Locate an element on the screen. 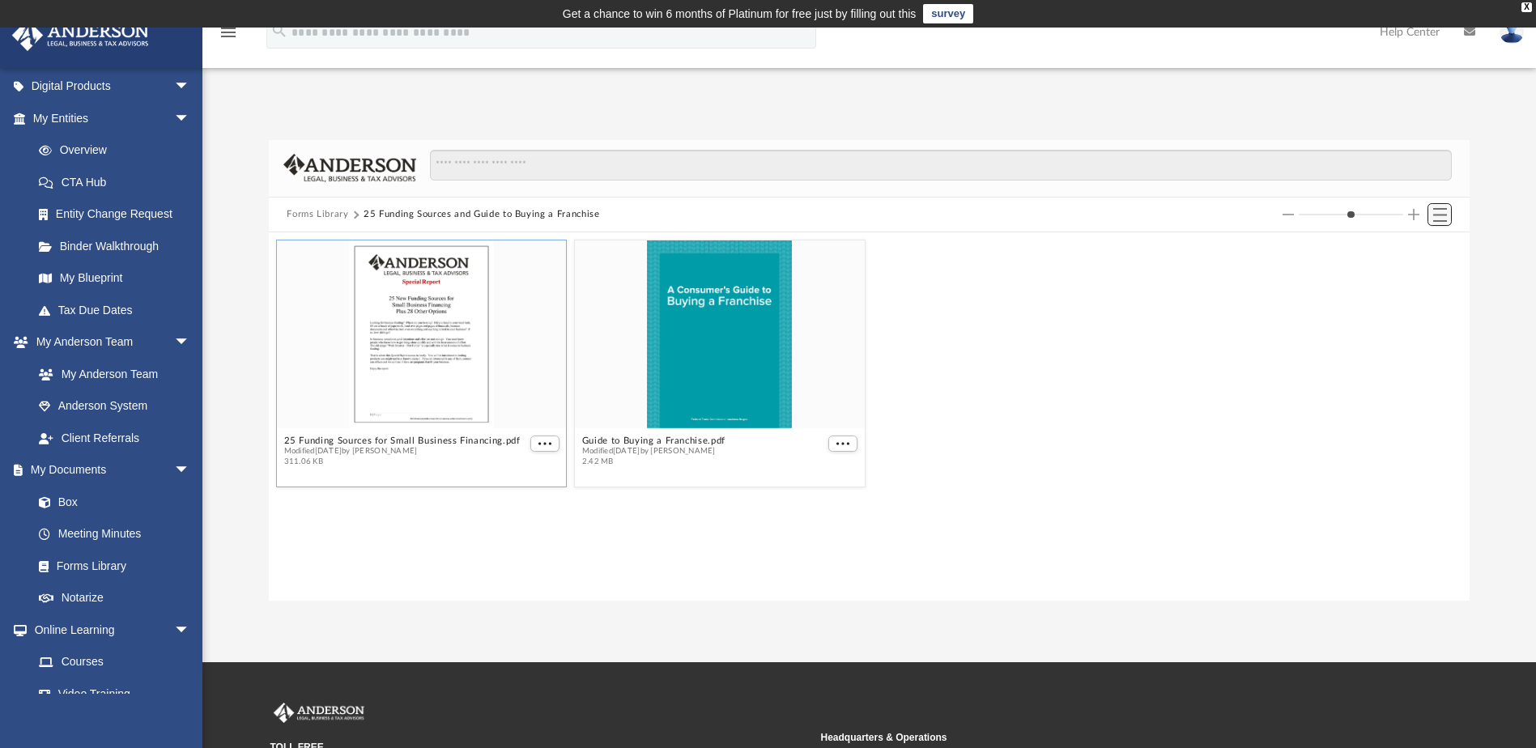  span: 311.06 KB is located at coordinates (402, 462).